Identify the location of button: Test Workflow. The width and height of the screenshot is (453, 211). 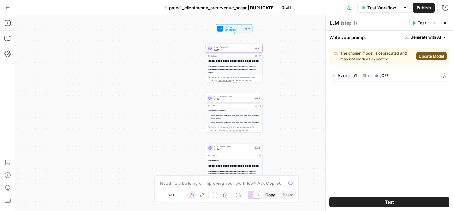
(379, 8).